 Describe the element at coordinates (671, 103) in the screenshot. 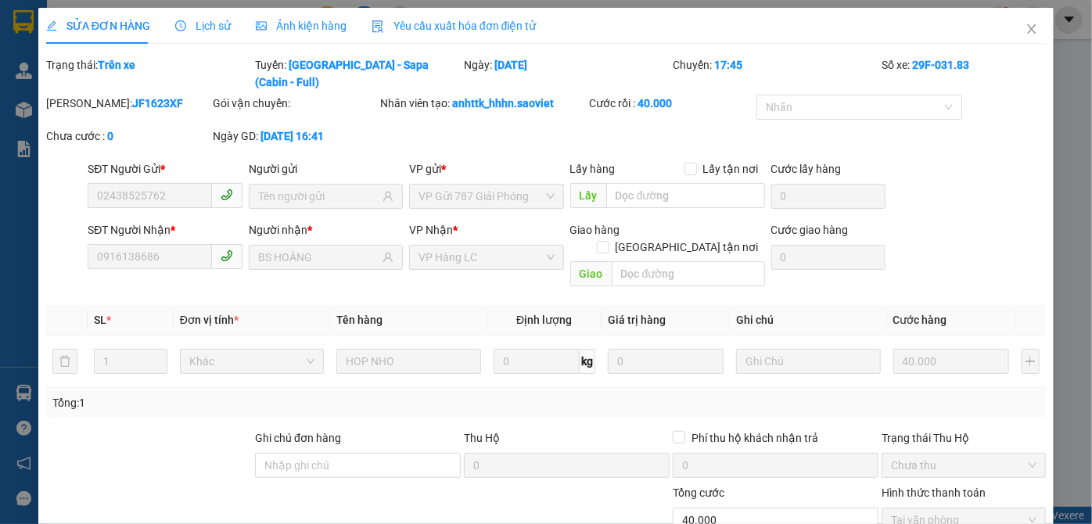

I see `div: Cước rồi :` at that location.